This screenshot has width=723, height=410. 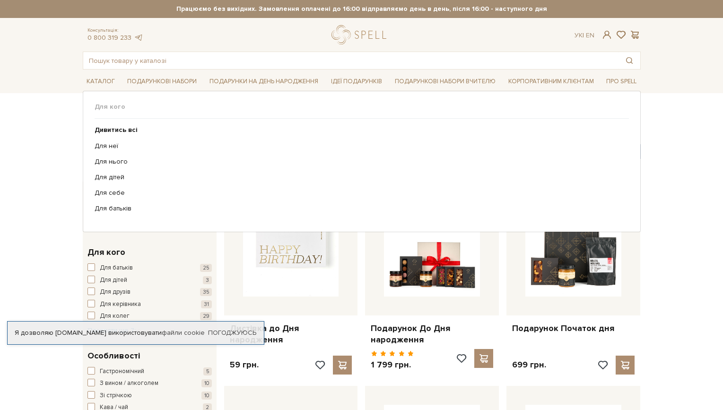 I want to click on button: Для батьків 25, so click(x=149, y=268).